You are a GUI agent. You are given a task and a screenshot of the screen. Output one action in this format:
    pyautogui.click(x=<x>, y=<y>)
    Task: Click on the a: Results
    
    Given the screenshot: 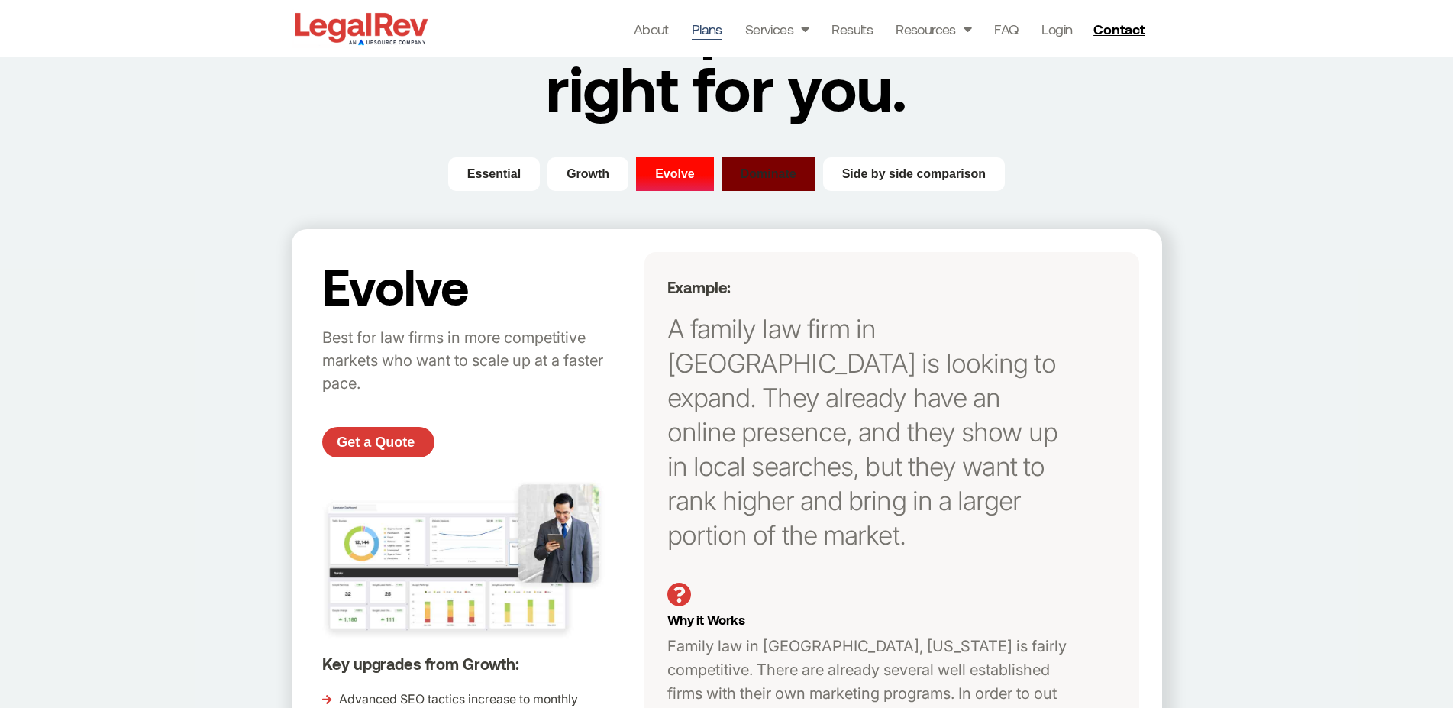 What is the action you would take?
    pyautogui.click(x=852, y=29)
    